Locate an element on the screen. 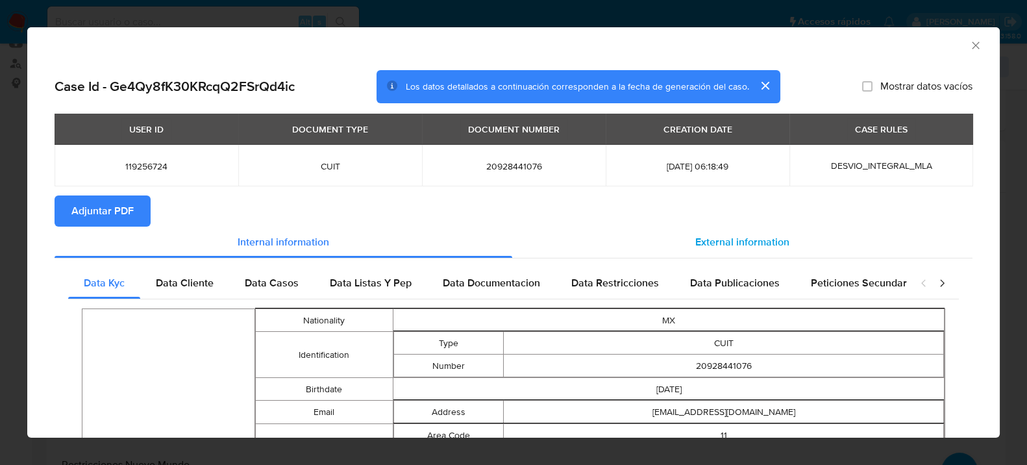  div: Detailed internal info is located at coordinates (488, 283).